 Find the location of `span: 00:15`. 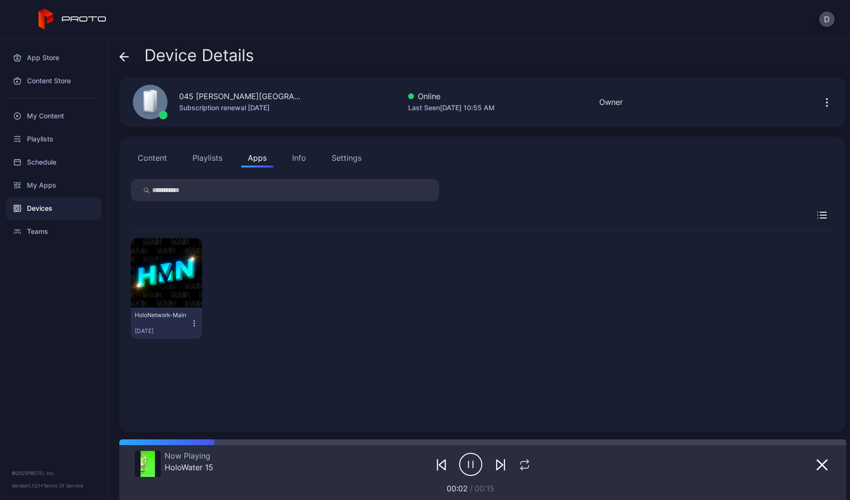

span: 00:15 is located at coordinates (484, 489).